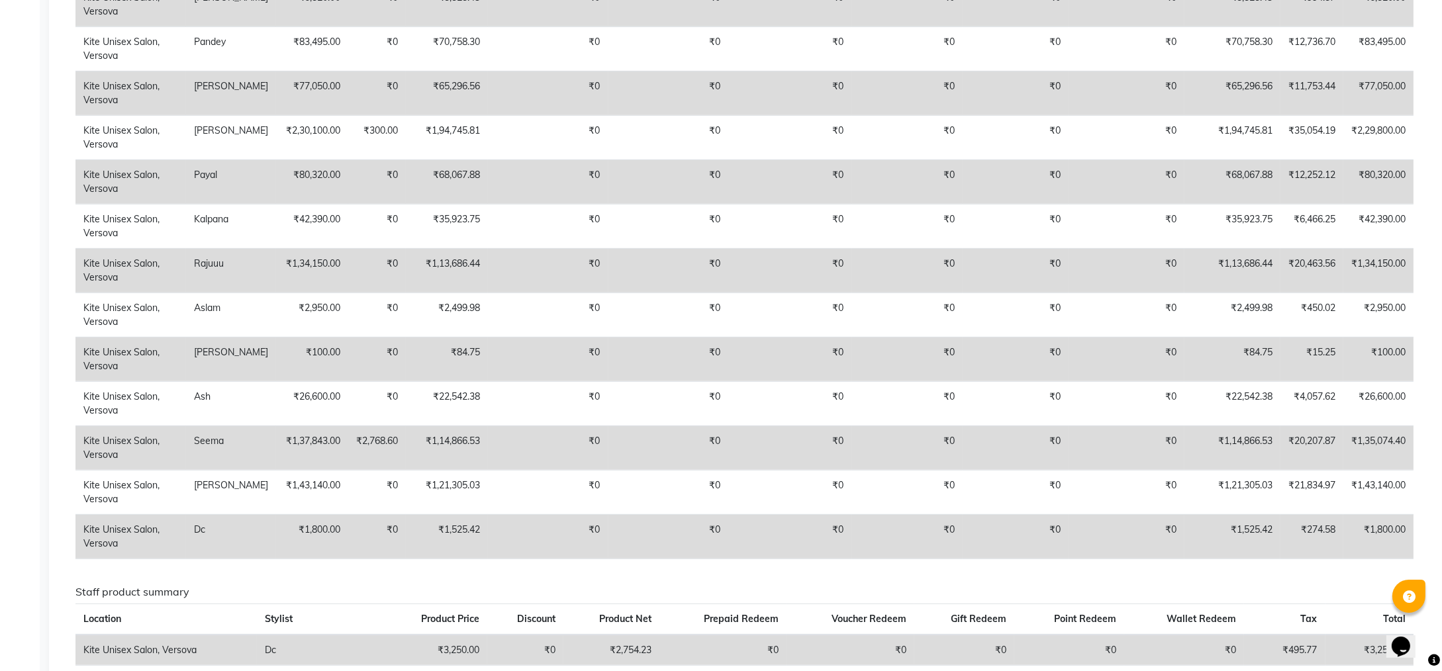 The width and height of the screenshot is (1442, 671). What do you see at coordinates (1311, 226) in the screenshot?
I see `td: ₹6,466.25` at bounding box center [1311, 226].